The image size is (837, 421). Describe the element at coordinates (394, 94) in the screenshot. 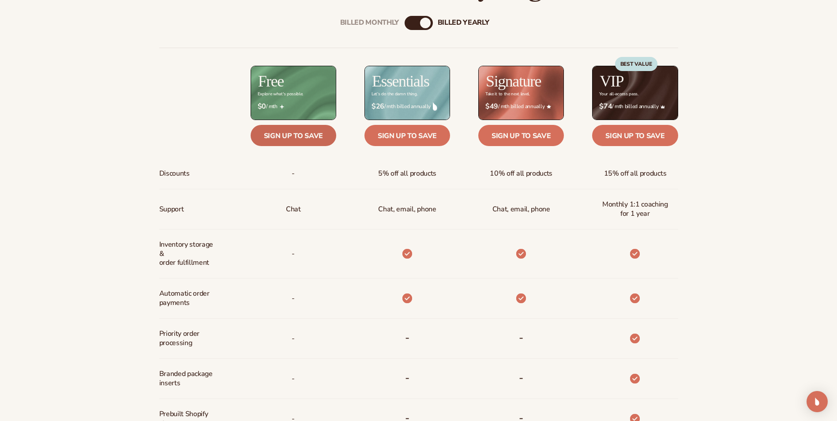

I see `div: Let’s do the damn thing.` at that location.